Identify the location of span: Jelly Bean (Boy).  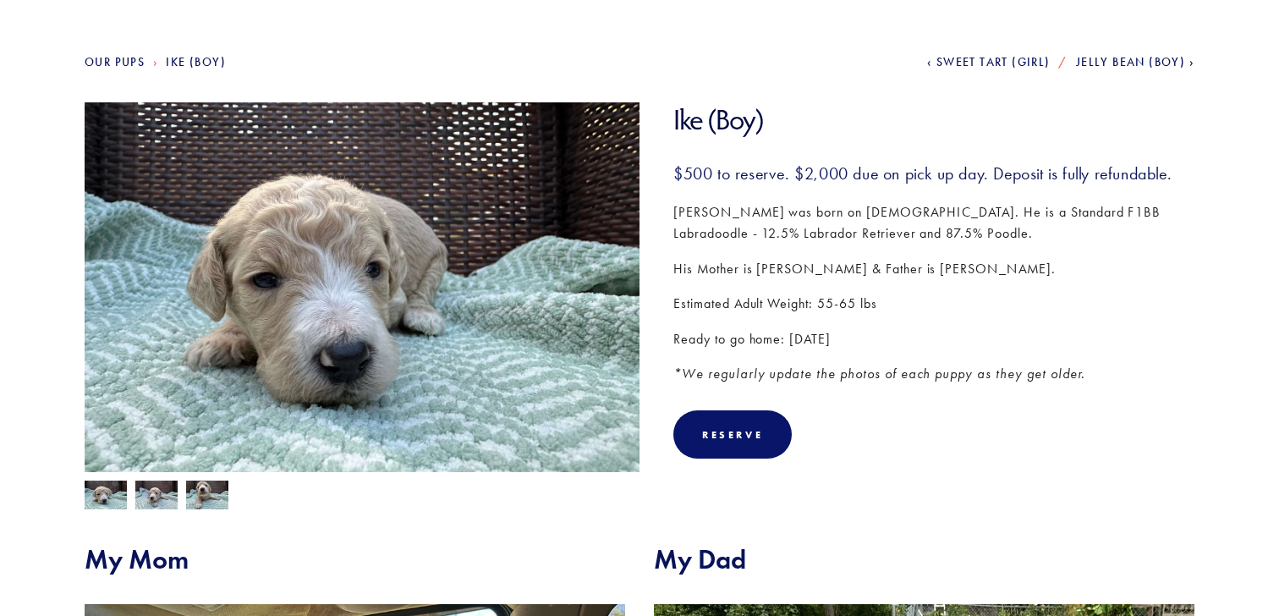
(1130, 62).